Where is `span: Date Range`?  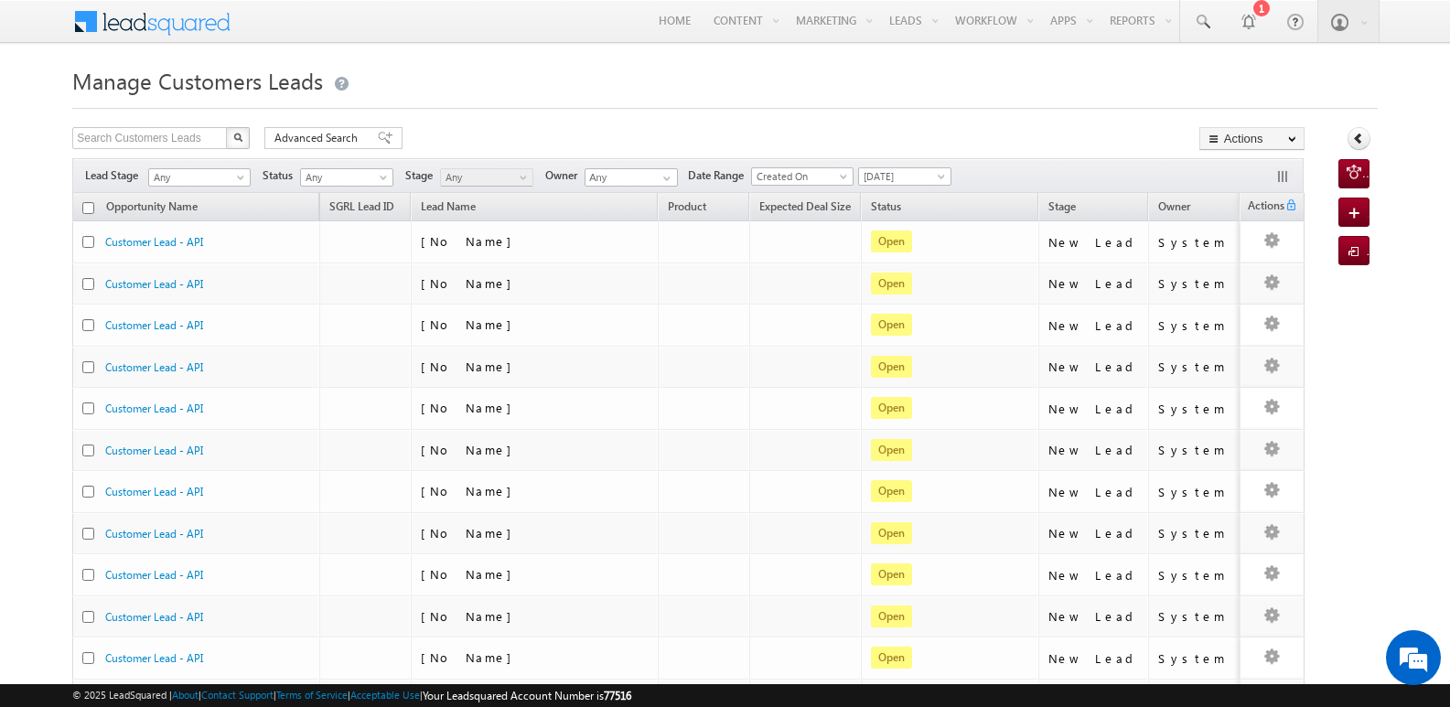 span: Date Range is located at coordinates (719, 176).